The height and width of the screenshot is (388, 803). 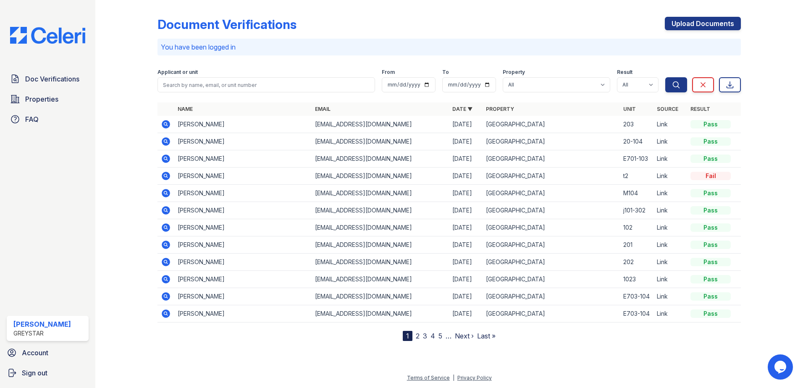 I want to click on span: Sign out, so click(x=34, y=373).